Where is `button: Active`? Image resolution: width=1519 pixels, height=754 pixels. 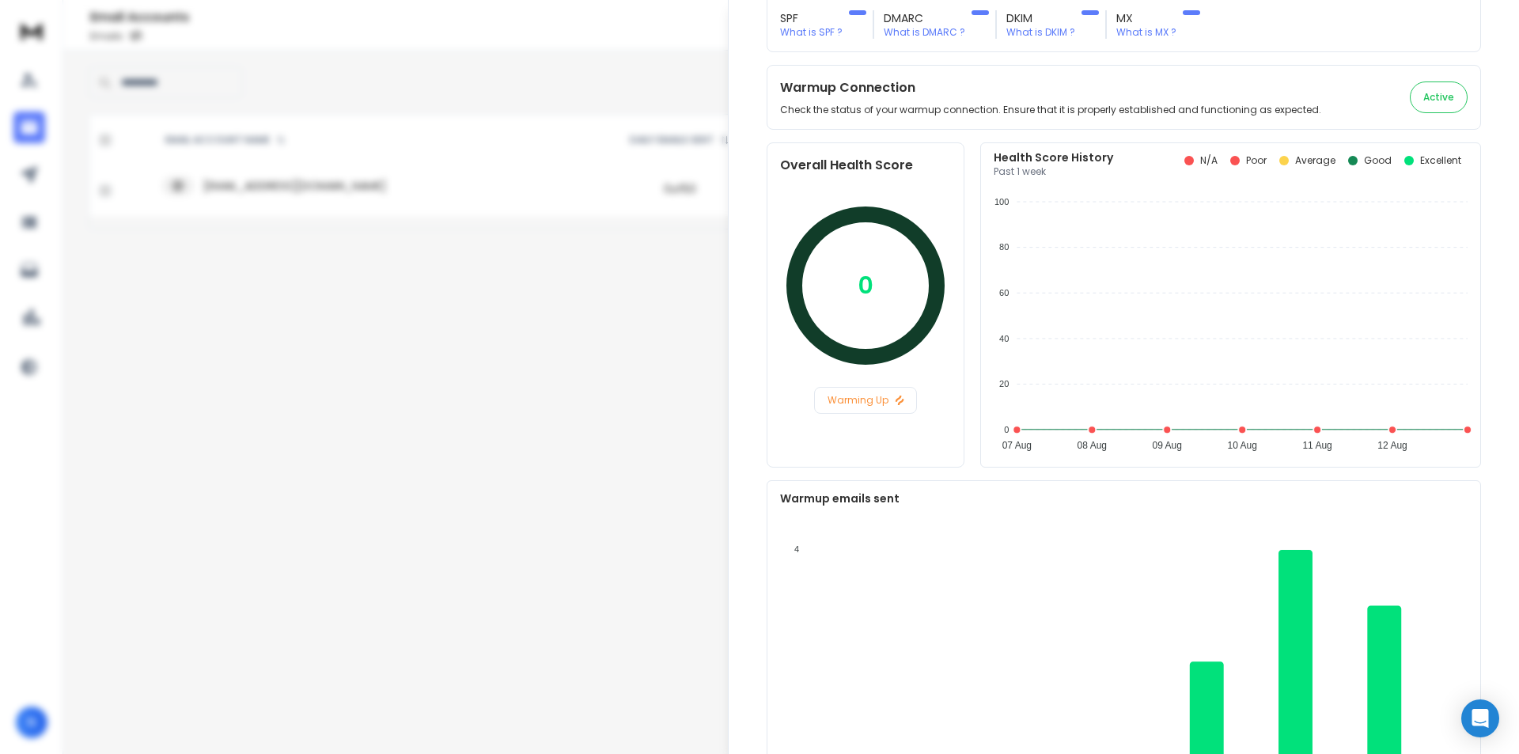
button: Active is located at coordinates (1438, 97).